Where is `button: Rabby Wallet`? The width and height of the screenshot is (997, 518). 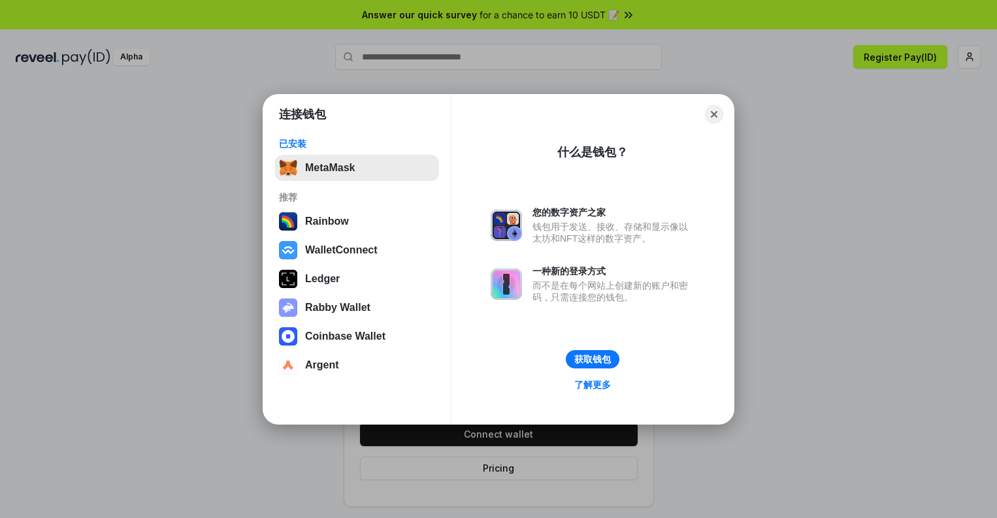
button: Rabby Wallet is located at coordinates (357, 308).